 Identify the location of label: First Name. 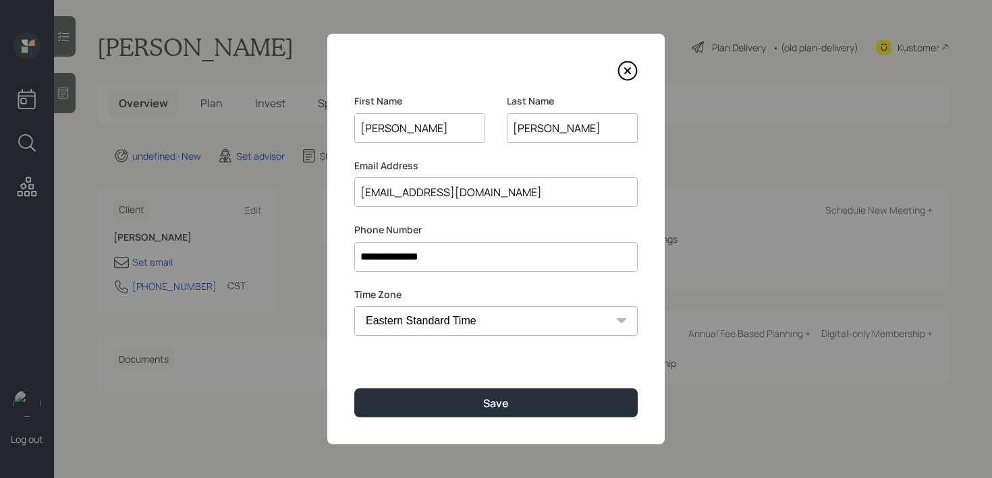
(420, 101).